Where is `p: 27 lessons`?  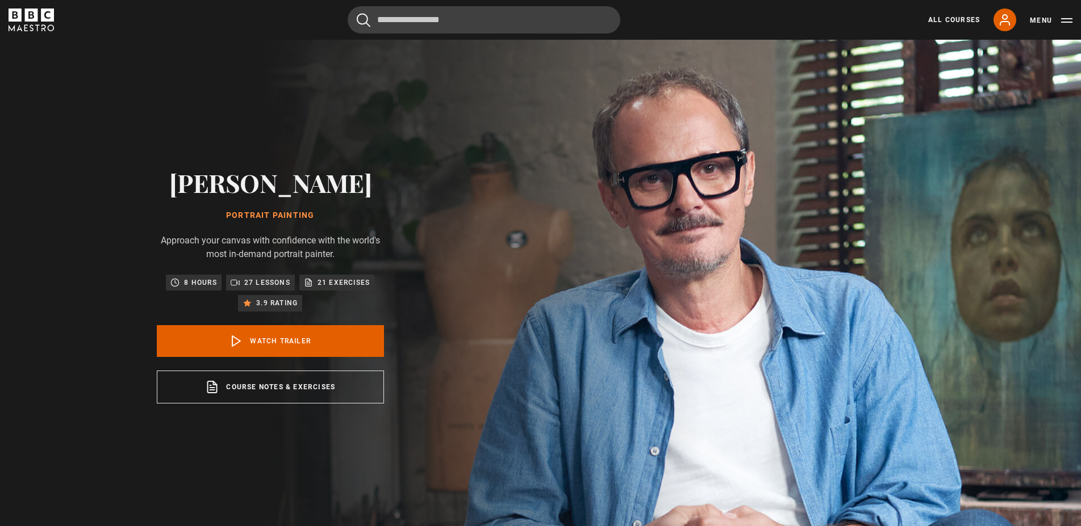 p: 27 lessons is located at coordinates (267, 283).